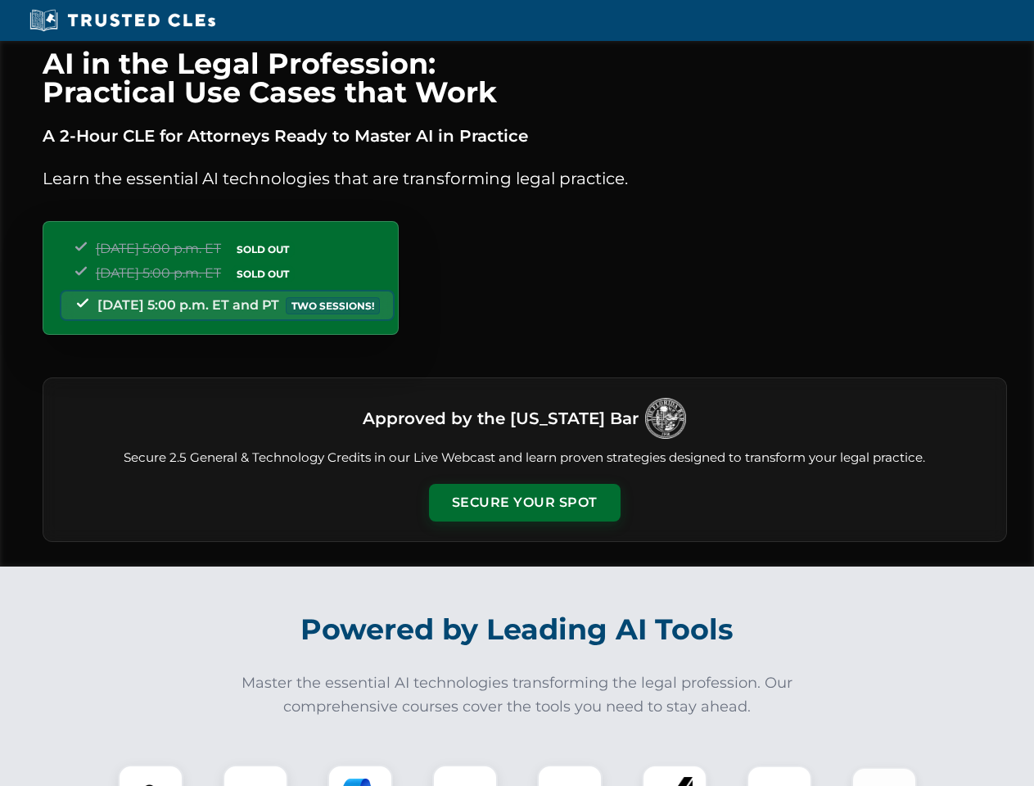 The height and width of the screenshot is (786, 1034). Describe the element at coordinates (517, 629) in the screenshot. I see `h2: Powered by Leading AI Tools` at that location.